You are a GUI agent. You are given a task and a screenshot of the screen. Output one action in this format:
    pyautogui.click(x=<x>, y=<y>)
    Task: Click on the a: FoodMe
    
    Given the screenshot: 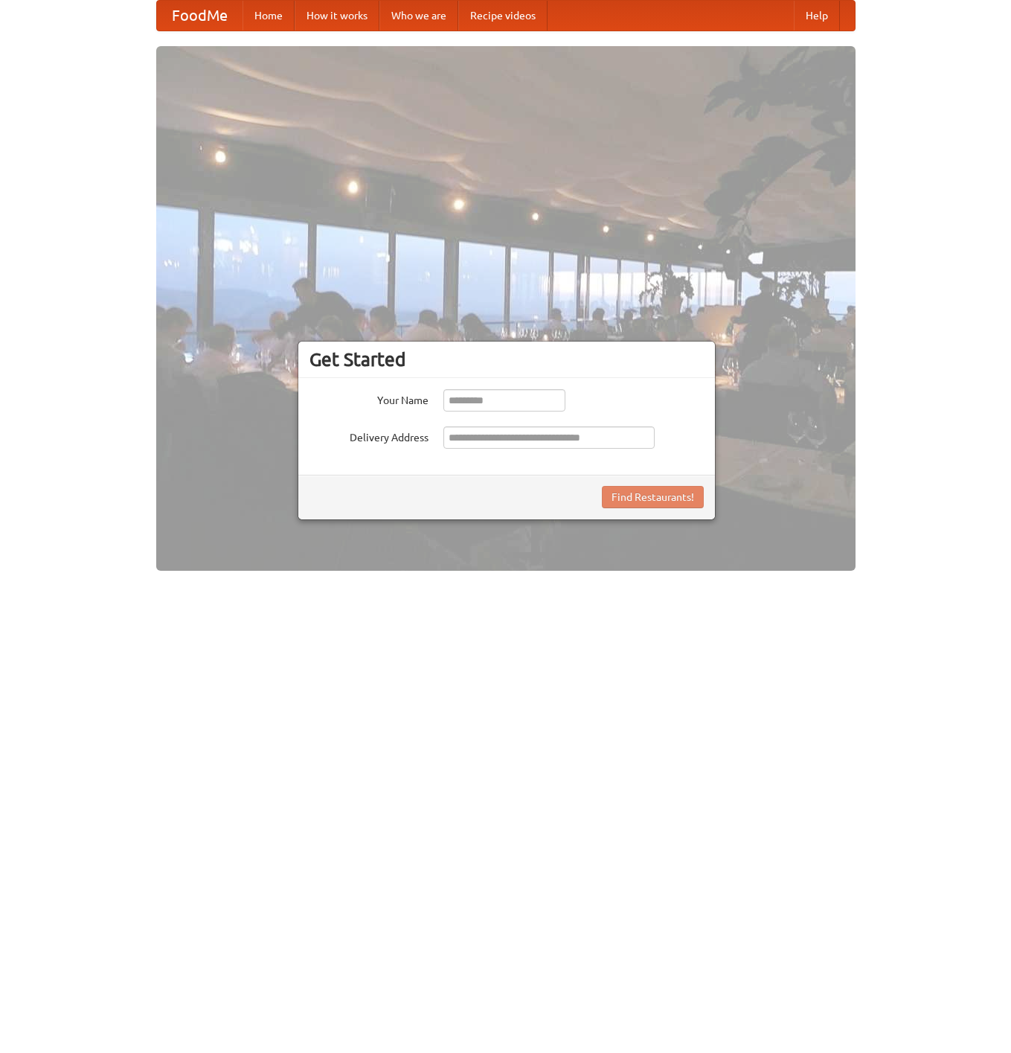 What is the action you would take?
    pyautogui.click(x=199, y=16)
    